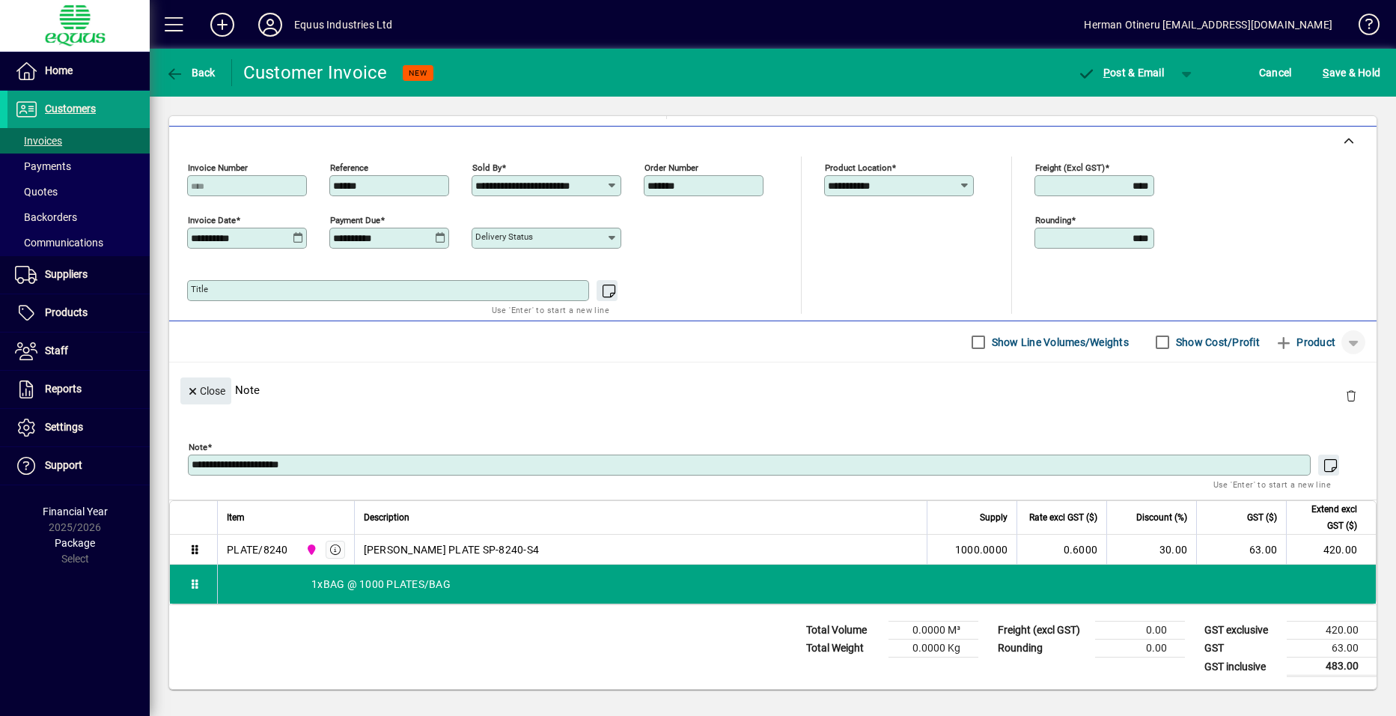 The width and height of the screenshot is (1396, 716). Describe the element at coordinates (1262, 517) in the screenshot. I see `span: GST ($)` at that location.